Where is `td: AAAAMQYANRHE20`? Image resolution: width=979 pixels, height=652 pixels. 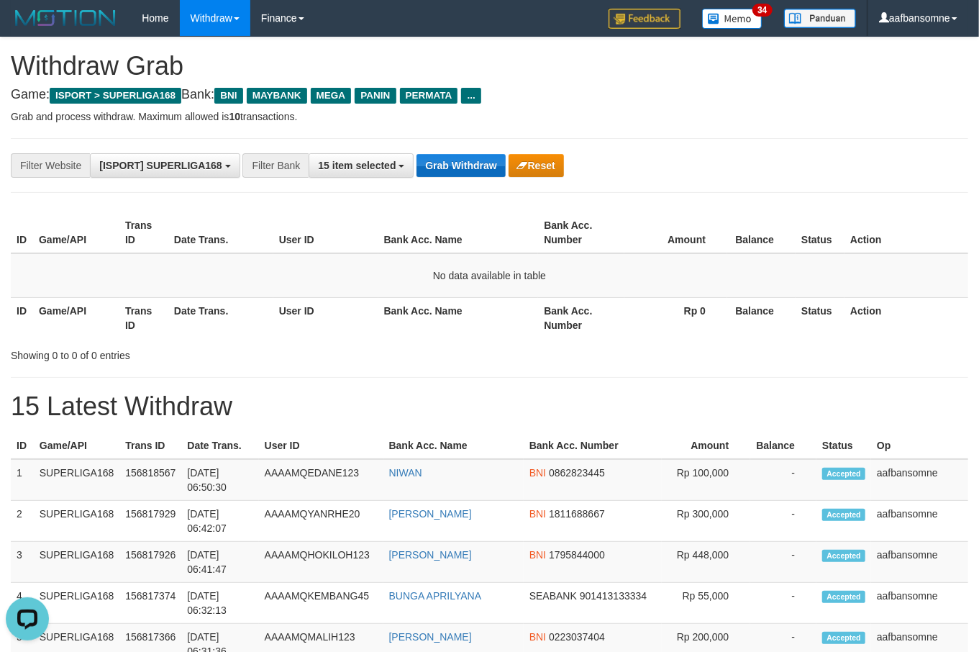 td: AAAAMQYANRHE20 is located at coordinates (321, 521).